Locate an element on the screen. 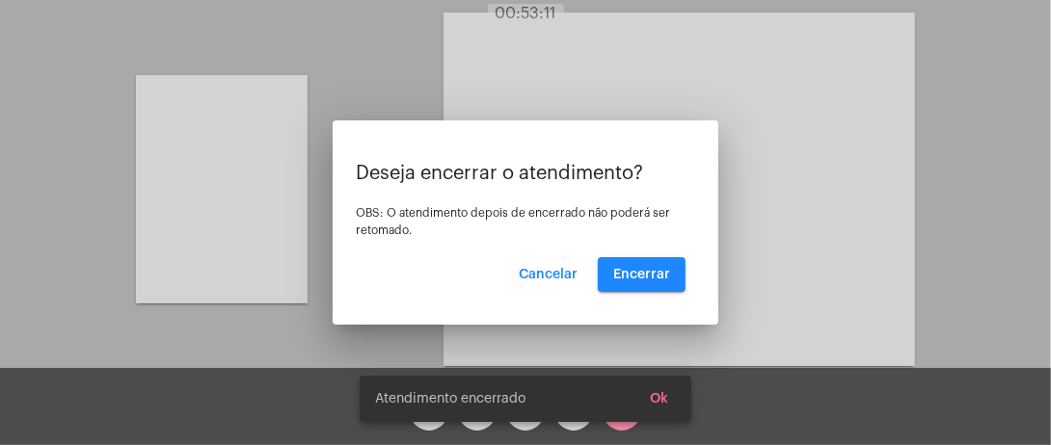 This screenshot has width=1051, height=445. span: 00:53:11 is located at coordinates (525, 13).